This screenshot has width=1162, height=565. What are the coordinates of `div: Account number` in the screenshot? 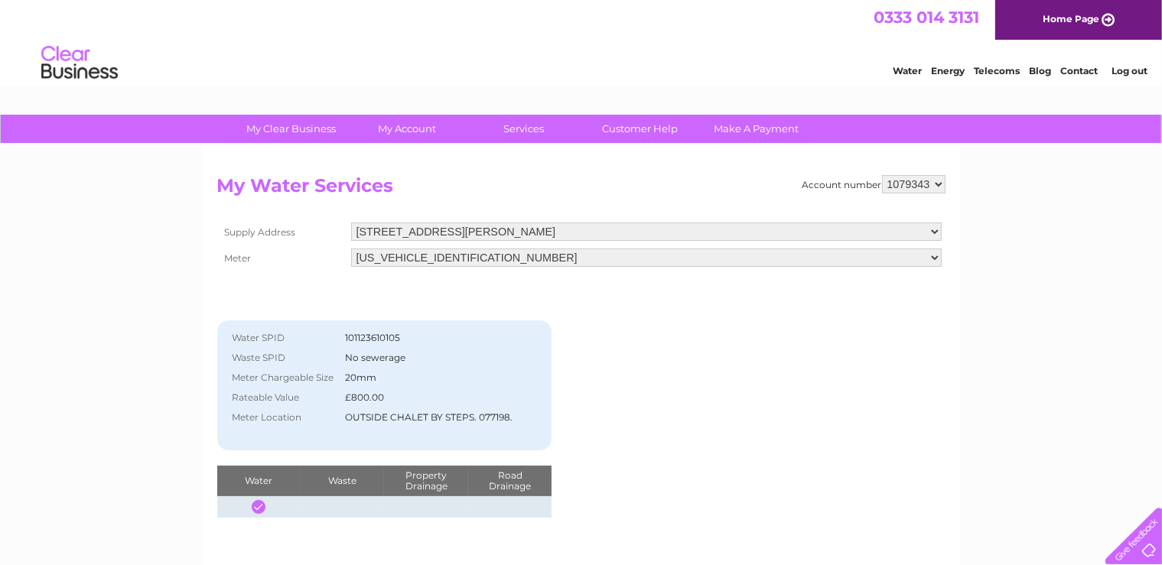 It's located at (873, 184).